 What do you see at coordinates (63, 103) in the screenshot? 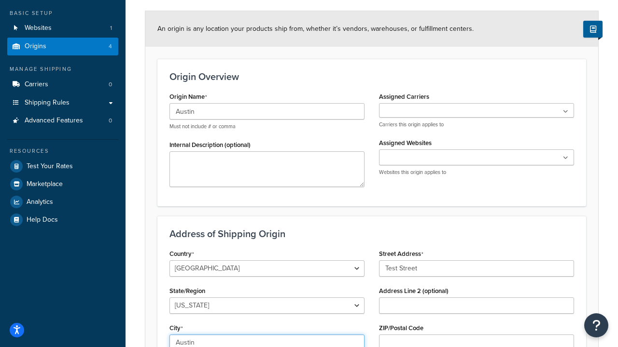
I see `a: Shipping Rules` at bounding box center [63, 103].